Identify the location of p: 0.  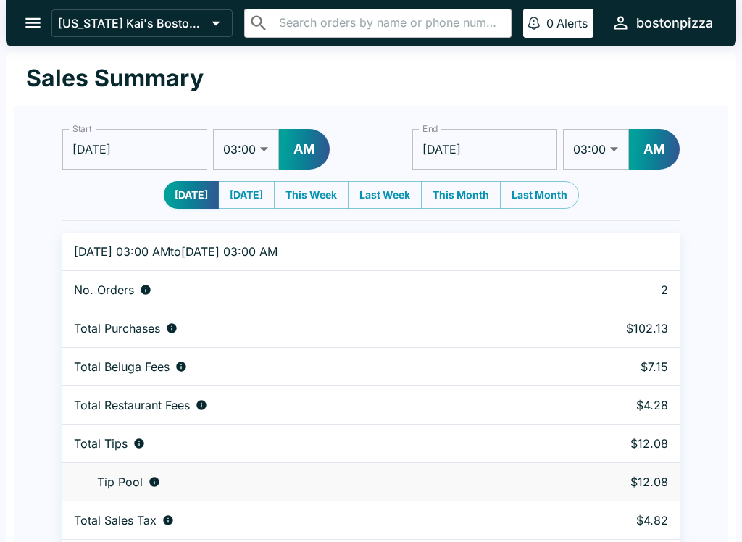
(550, 23).